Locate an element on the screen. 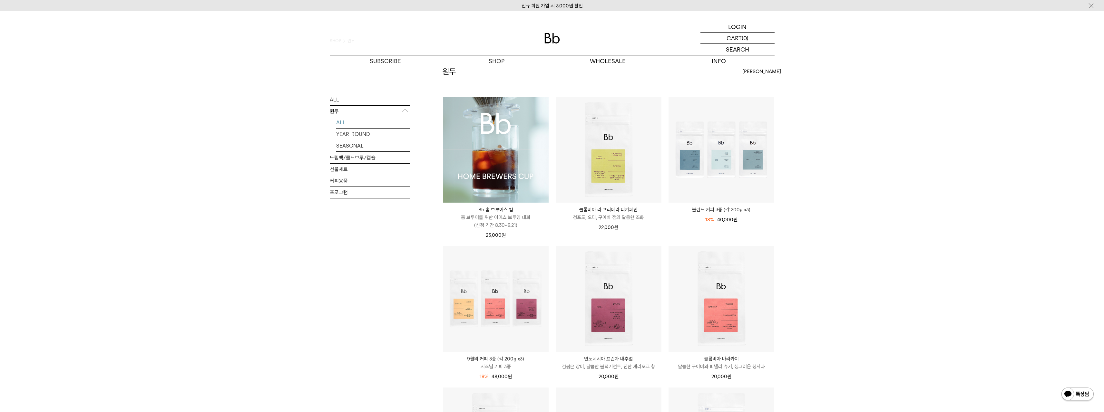 The image size is (1104, 412). a: YEAR-ROUND is located at coordinates (373, 134).